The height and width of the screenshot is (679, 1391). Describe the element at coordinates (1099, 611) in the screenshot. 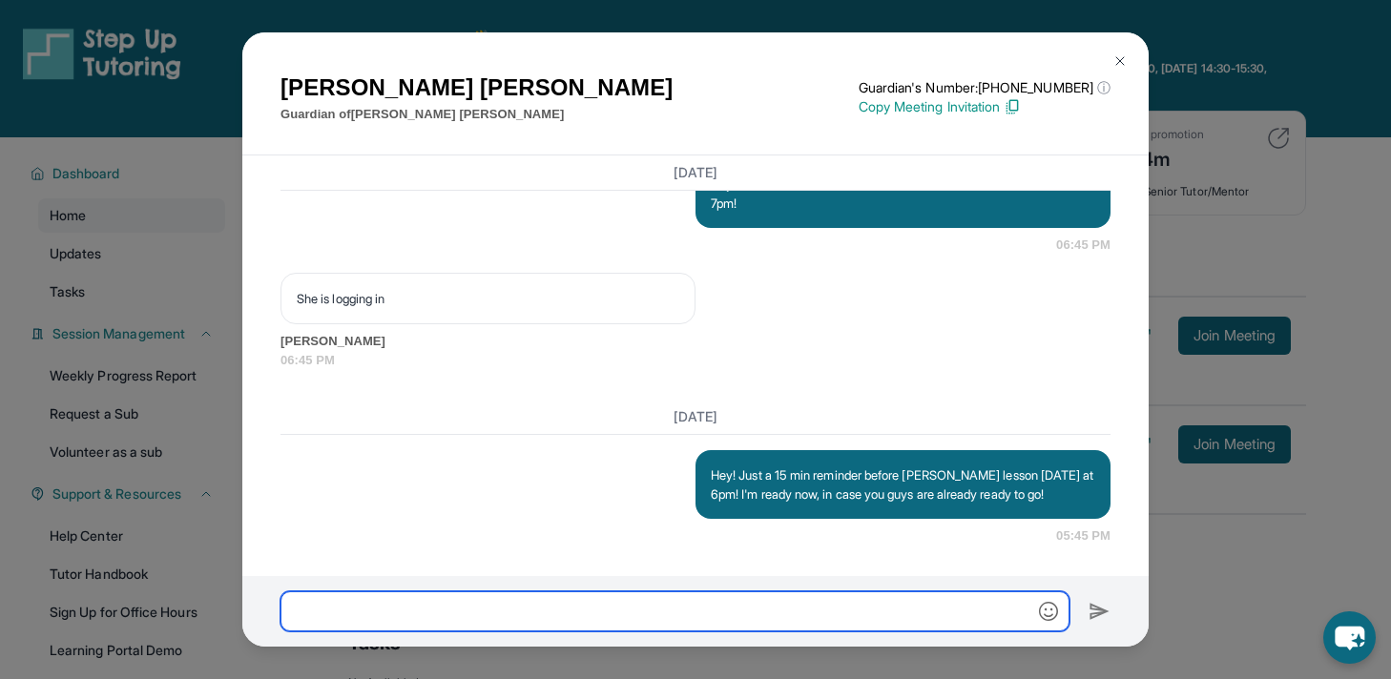

I see `img: Send icon` at that location.